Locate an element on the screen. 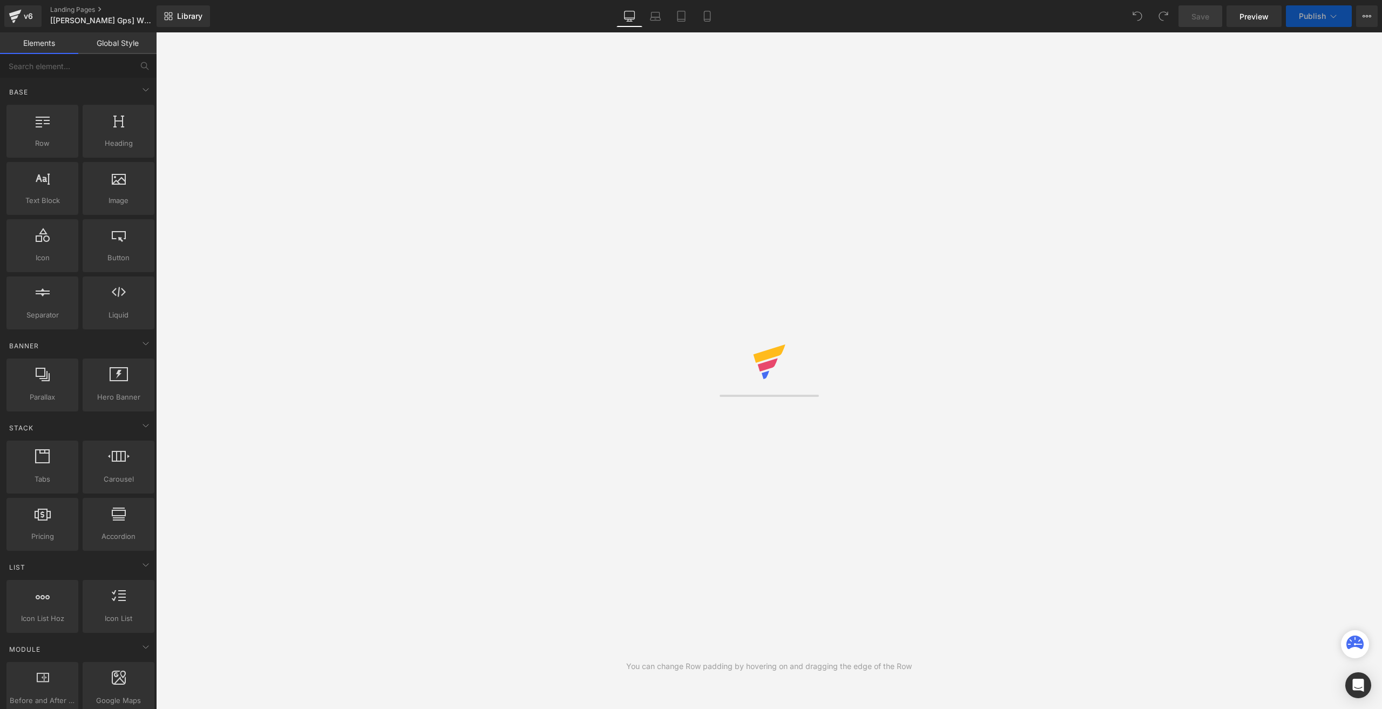 Image resolution: width=1382 pixels, height=709 pixels. a: Desktop is located at coordinates (630, 16).